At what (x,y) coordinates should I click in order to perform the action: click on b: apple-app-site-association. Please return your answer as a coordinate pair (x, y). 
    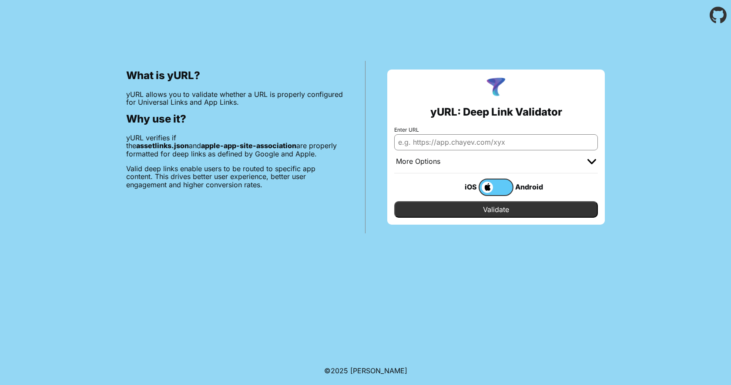
    Looking at the image, I should click on (248, 146).